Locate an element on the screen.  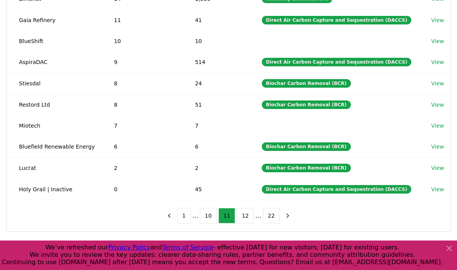
td: 24 is located at coordinates (216, 83).